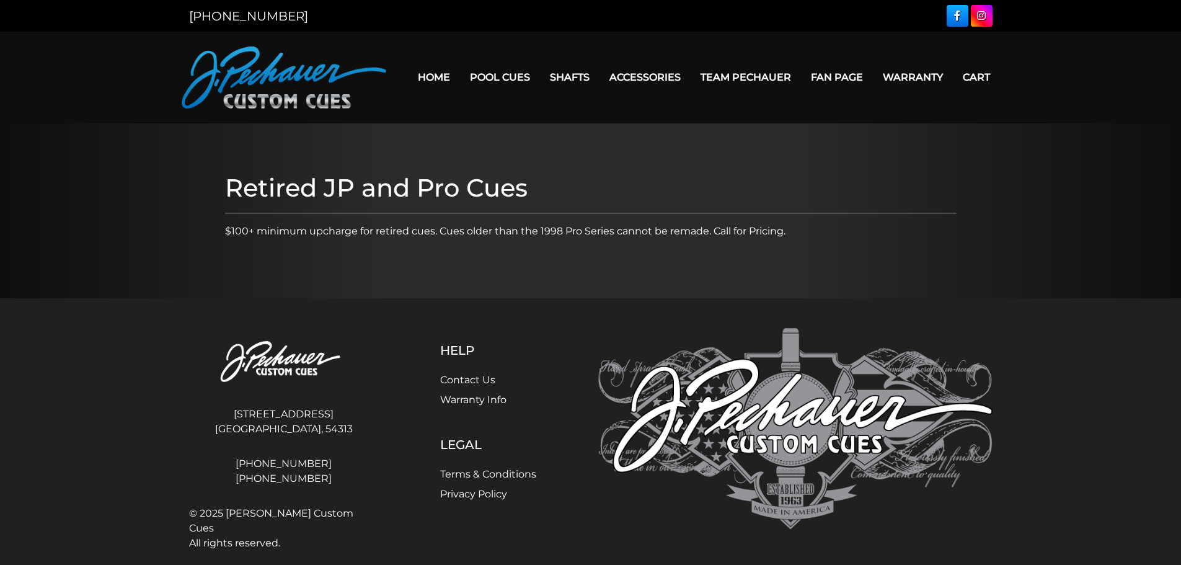 This screenshot has height=565, width=1181. What do you see at coordinates (837, 77) in the screenshot?
I see `a: Fan Page` at bounding box center [837, 77].